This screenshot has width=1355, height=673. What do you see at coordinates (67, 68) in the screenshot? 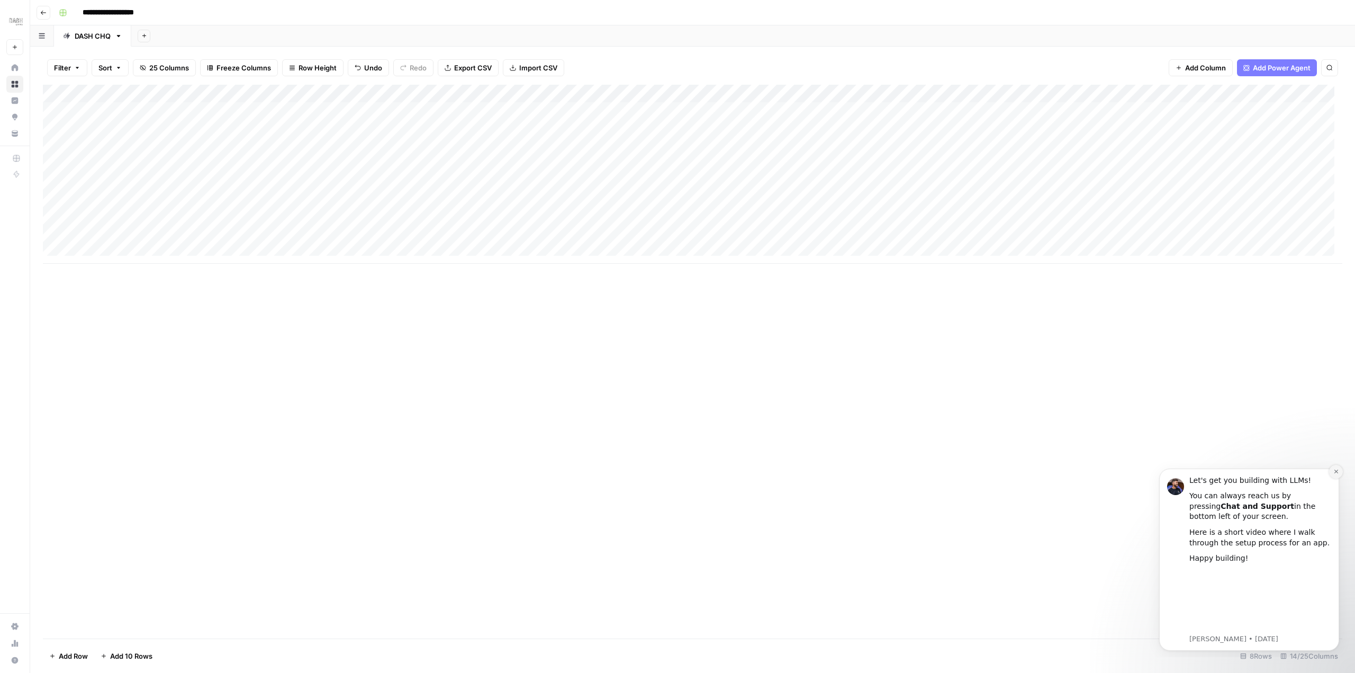
I see `button: Filter` at bounding box center [67, 68].